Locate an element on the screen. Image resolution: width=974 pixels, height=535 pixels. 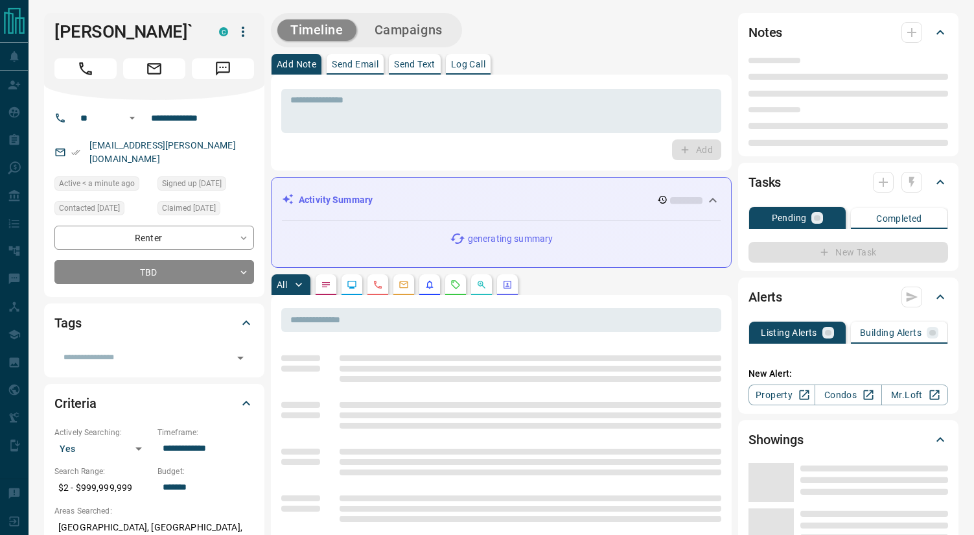
svg: Listing Alerts is located at coordinates (430, 284).